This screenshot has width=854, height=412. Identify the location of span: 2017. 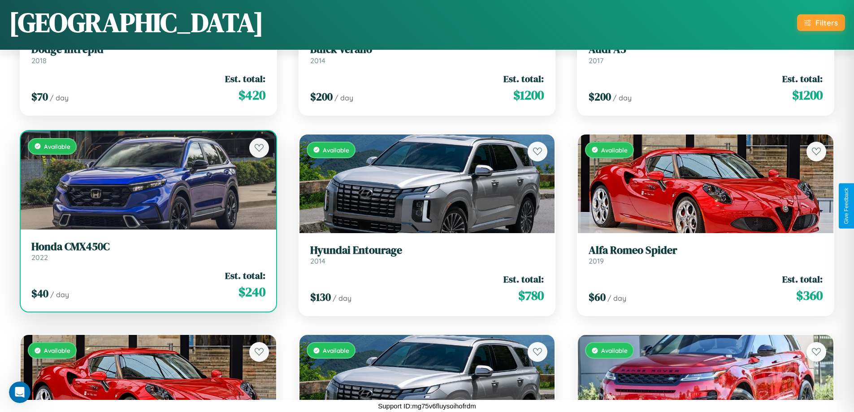
(596, 61).